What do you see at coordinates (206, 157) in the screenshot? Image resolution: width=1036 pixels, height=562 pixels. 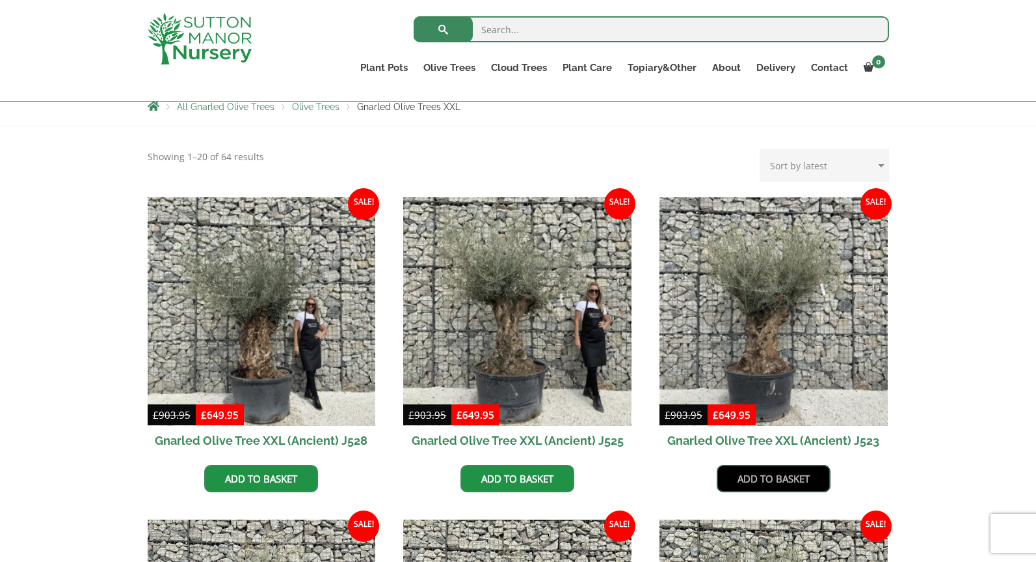 I see `p: Showing 1–20 of 64 results` at bounding box center [206, 157].